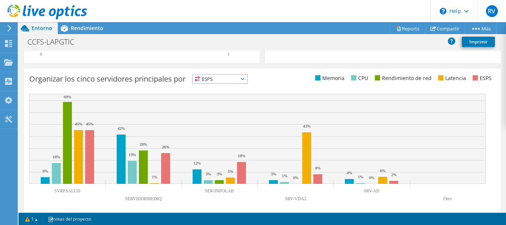 The height and width of the screenshot is (225, 506). What do you see at coordinates (443, 11) in the screenshot?
I see `svg: \n` at bounding box center [443, 11].